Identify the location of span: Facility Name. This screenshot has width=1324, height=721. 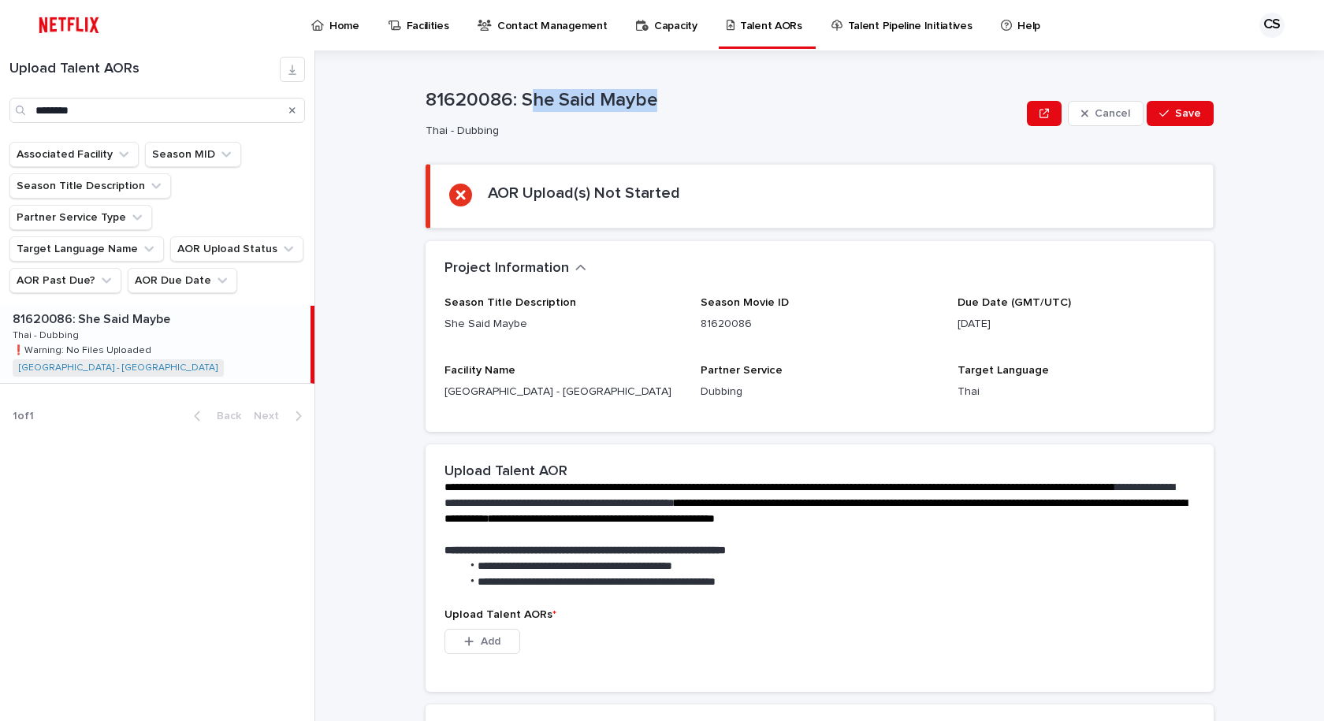
(480, 370).